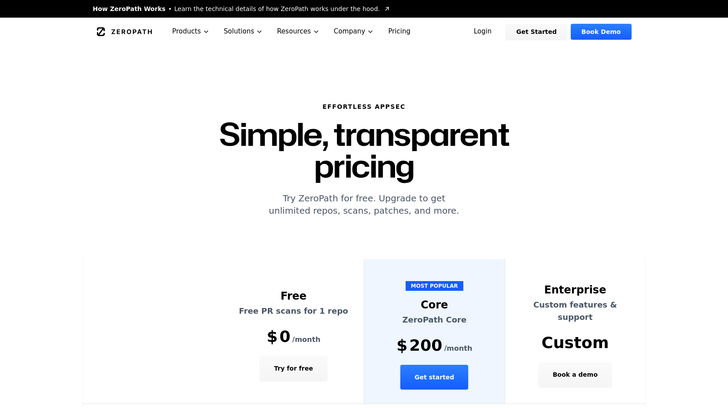 This screenshot has width=728, height=408. I want to click on a: How ZeroPath WorksLearn the technical details of how ZeroPath works under the hood., so click(242, 9).